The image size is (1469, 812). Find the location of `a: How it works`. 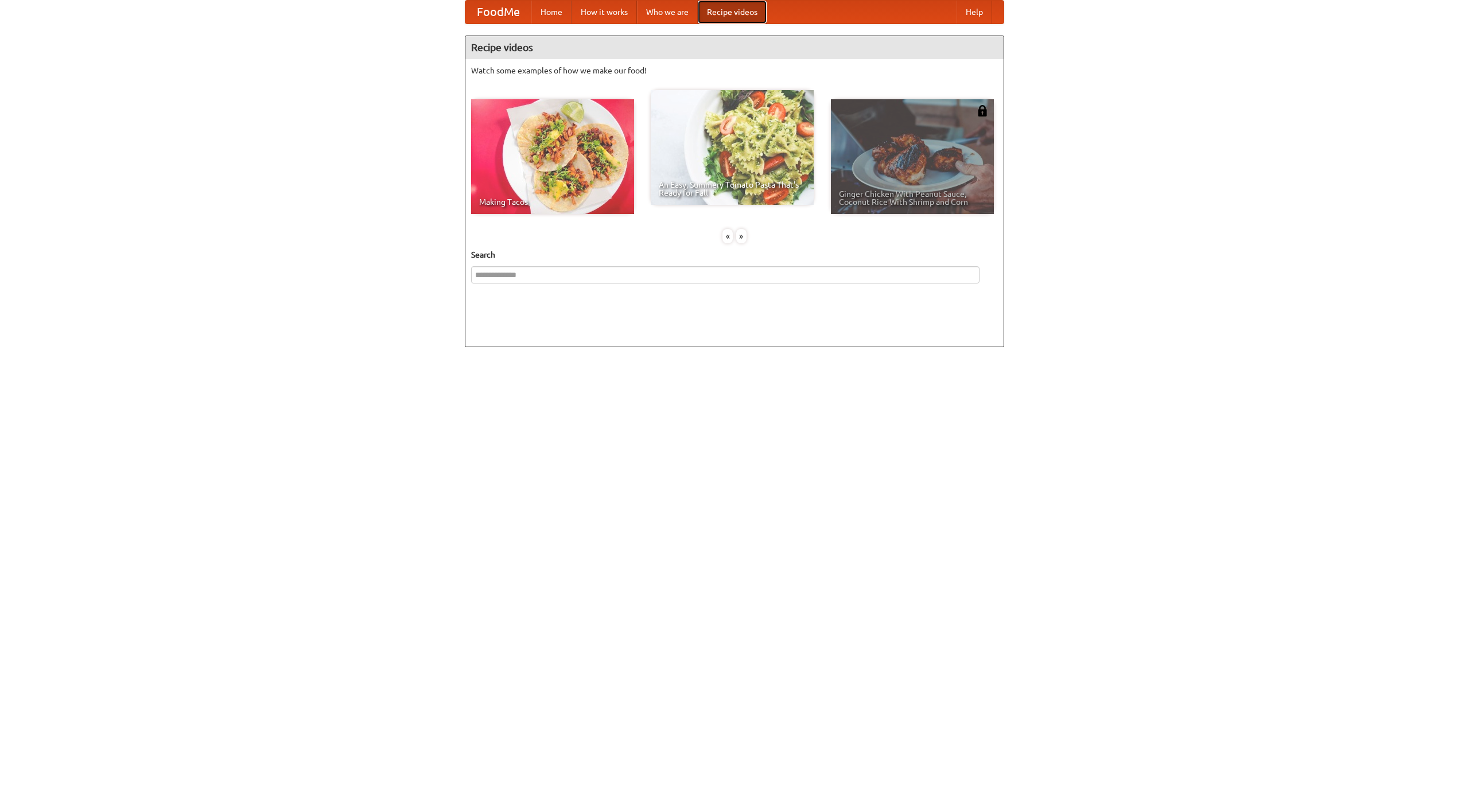

a: How it works is located at coordinates (604, 12).